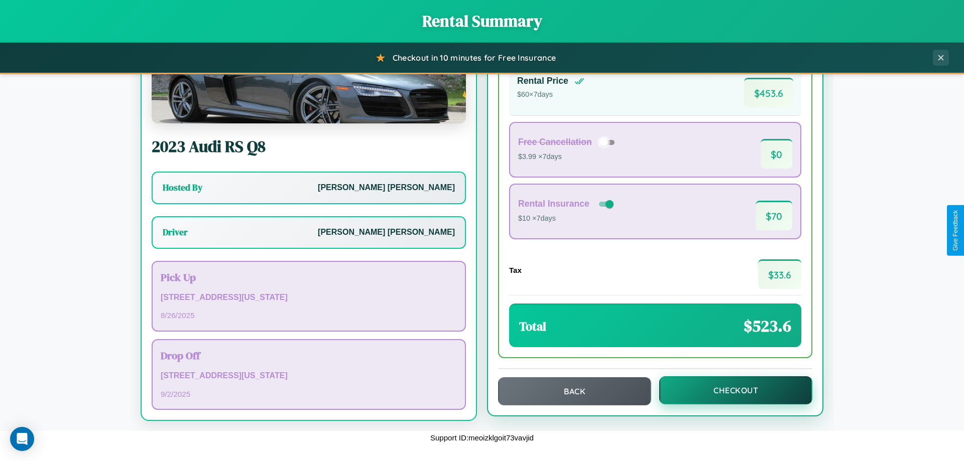  I want to click on h3: Drop Off, so click(309, 356).